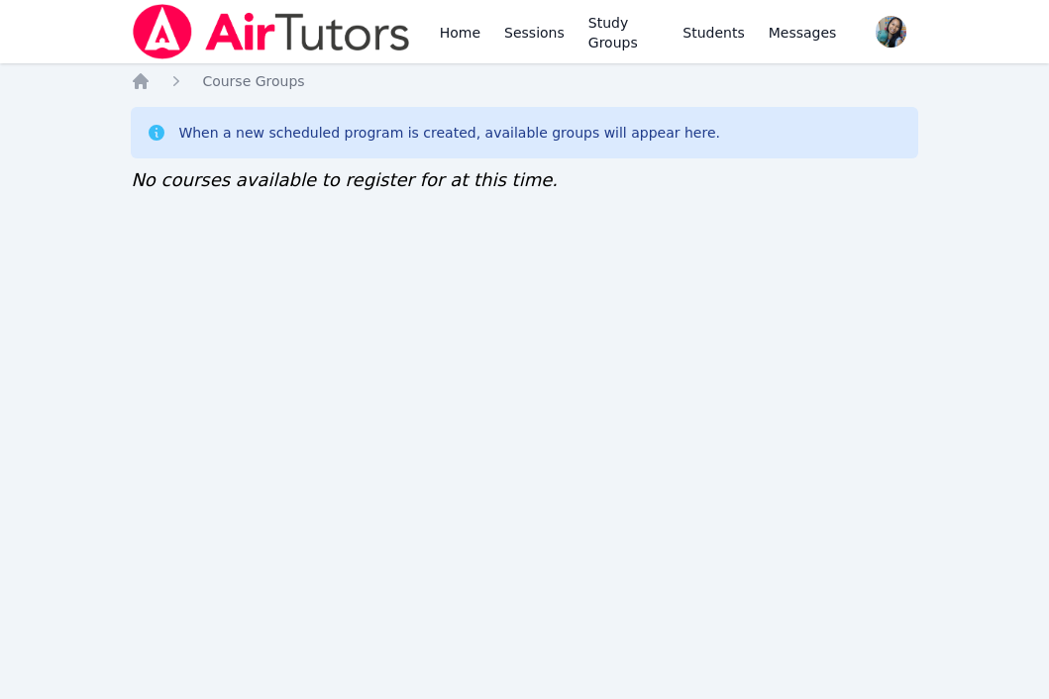  What do you see at coordinates (802, 33) in the screenshot?
I see `span: Messages` at bounding box center [802, 33].